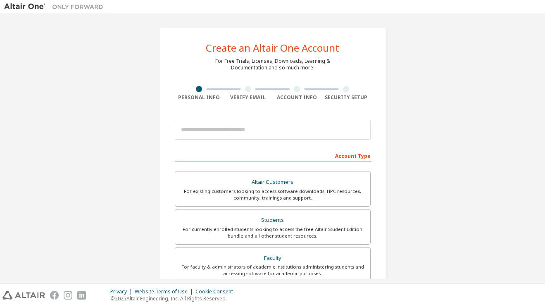  What do you see at coordinates (199, 98) in the screenshot?
I see `div: Personal Info` at bounding box center [199, 98].